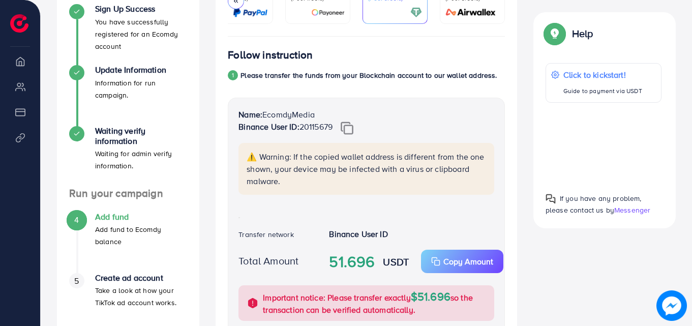 The image size is (692, 326). I want to click on span: Messenger, so click(632, 210).